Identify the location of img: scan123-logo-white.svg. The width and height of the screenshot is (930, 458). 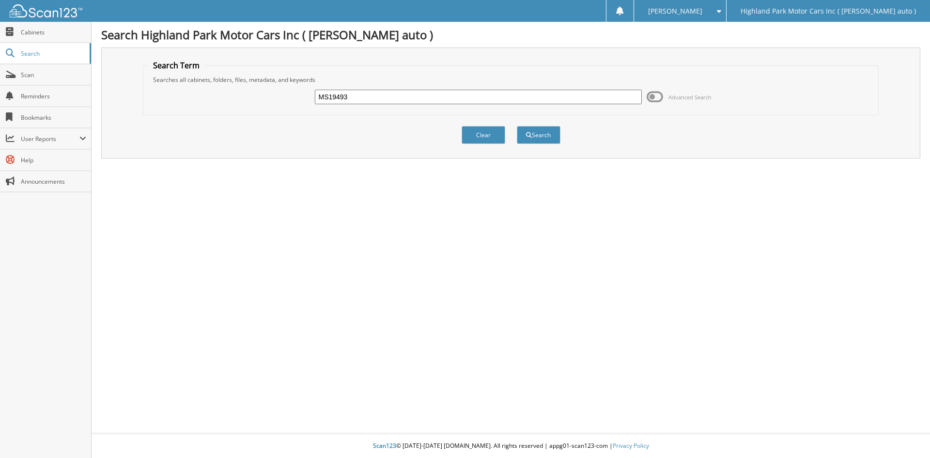
(46, 11).